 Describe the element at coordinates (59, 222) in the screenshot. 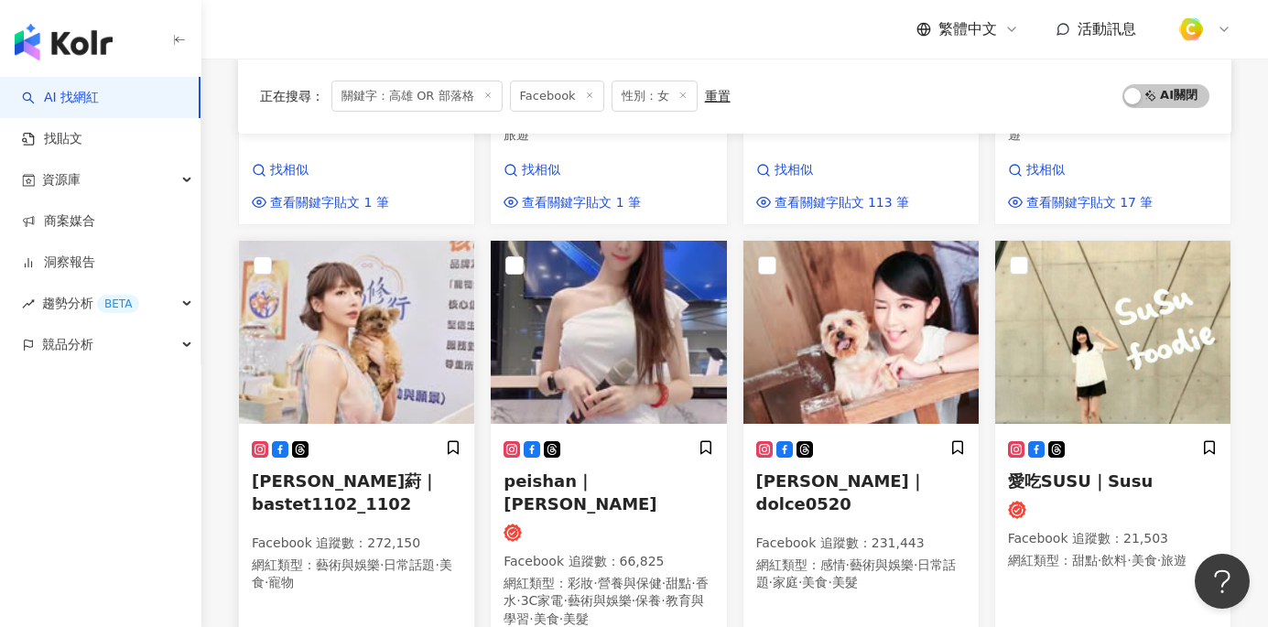

I see `a: 商案媒合` at that location.